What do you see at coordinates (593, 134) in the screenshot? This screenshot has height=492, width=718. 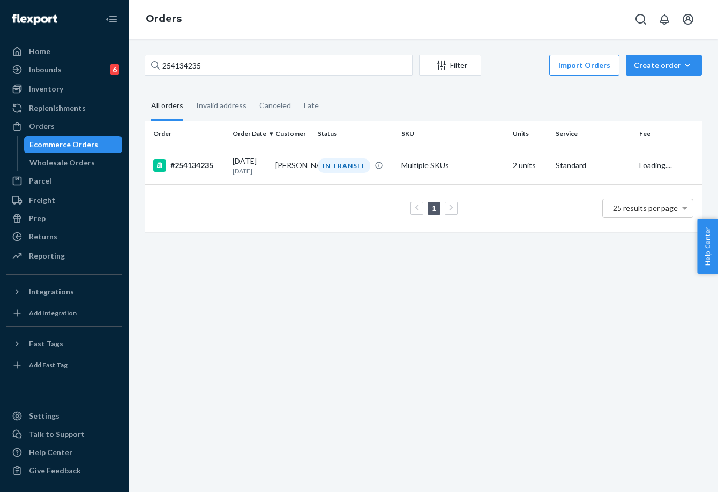 I see `th: Service` at bounding box center [593, 134].